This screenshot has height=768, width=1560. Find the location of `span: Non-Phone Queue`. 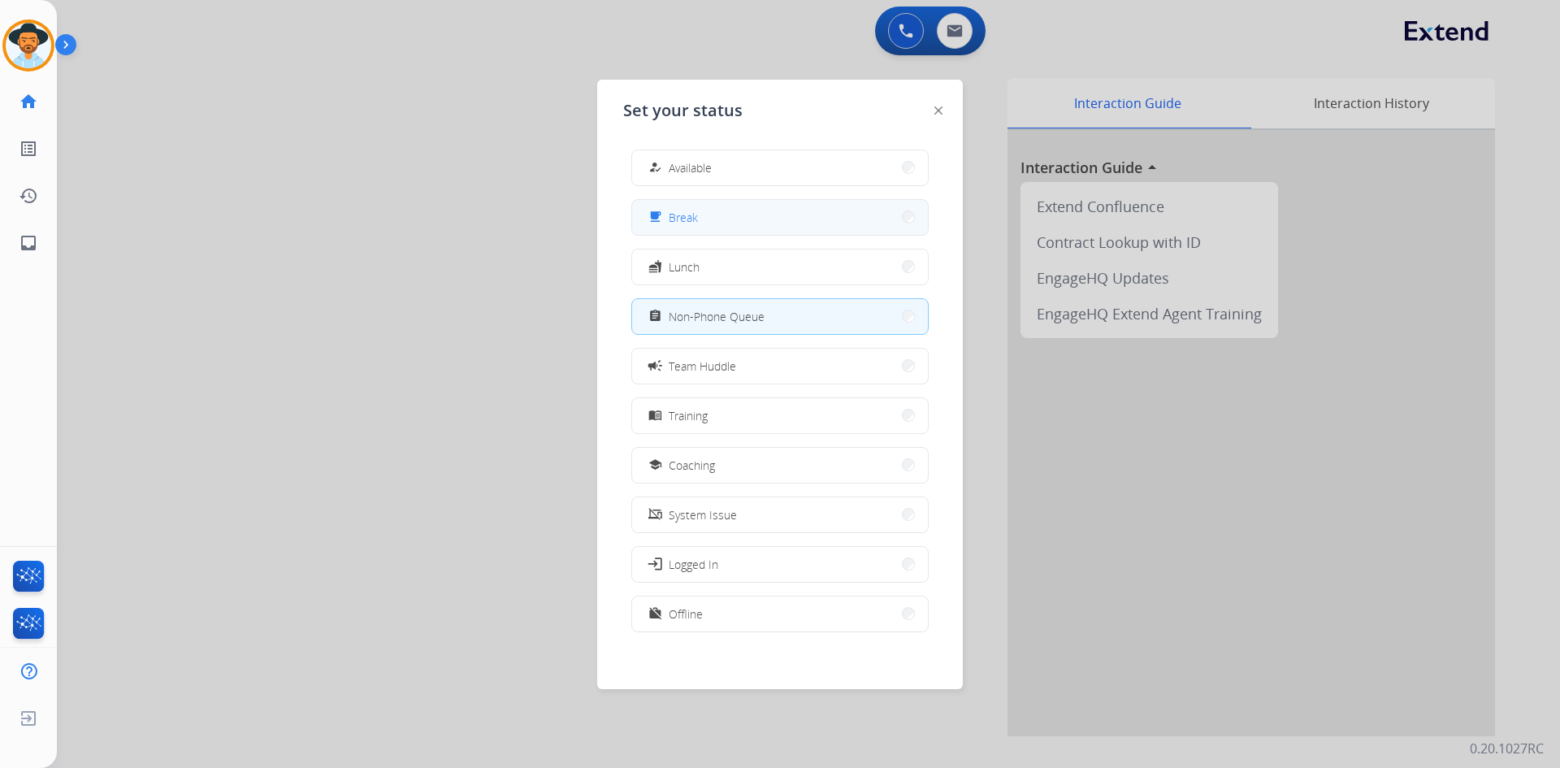

span: Non-Phone Queue is located at coordinates (717, 316).